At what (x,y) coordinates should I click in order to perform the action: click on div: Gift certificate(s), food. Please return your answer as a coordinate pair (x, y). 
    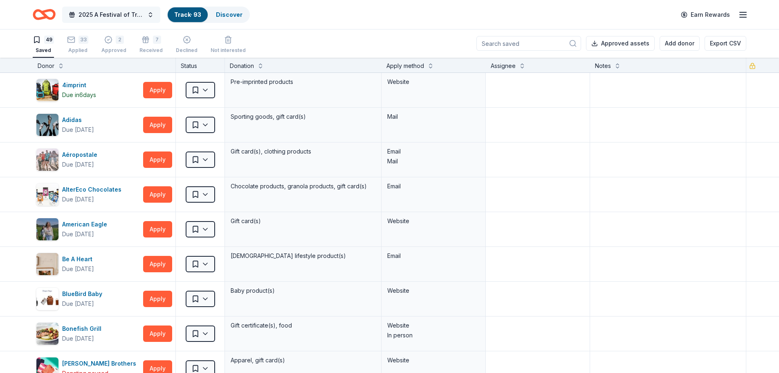
    Looking at the image, I should click on (303, 325).